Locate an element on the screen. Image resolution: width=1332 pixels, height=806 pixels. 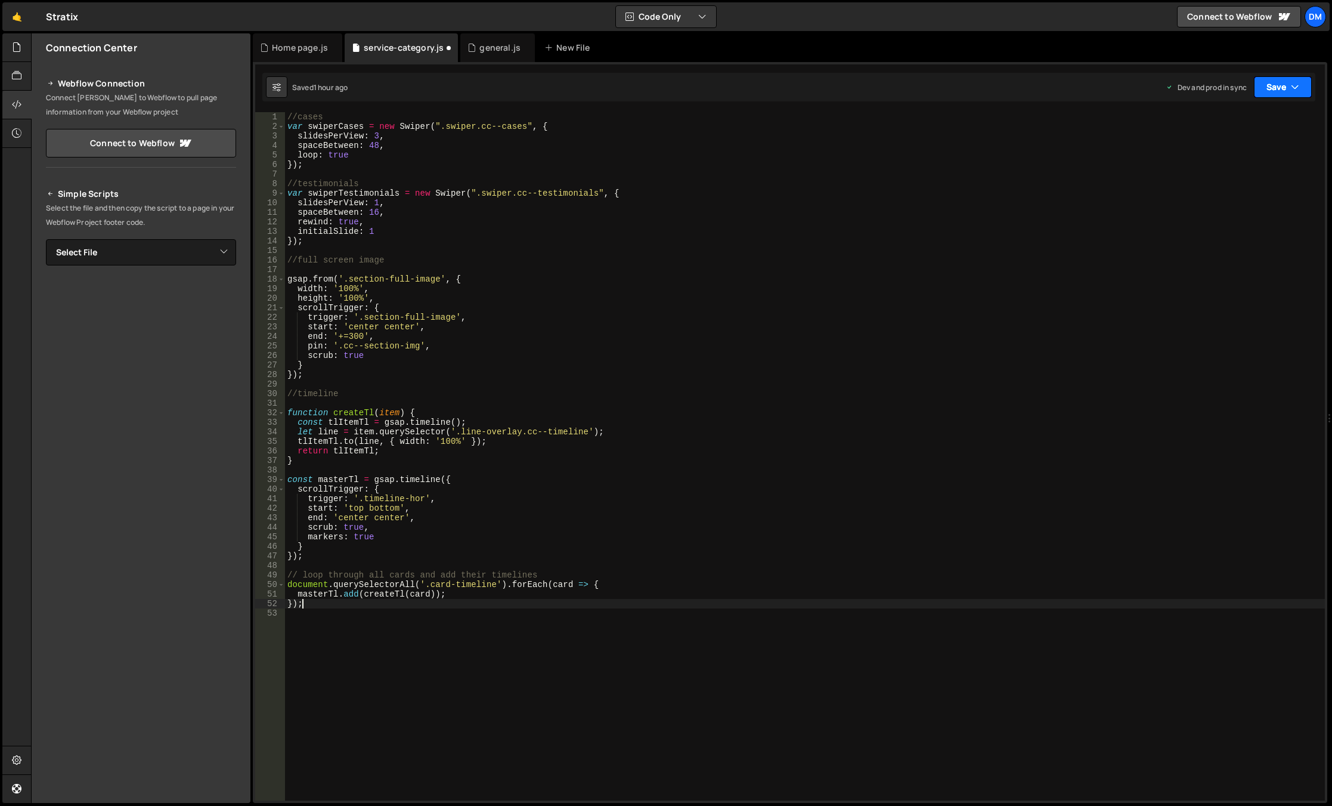
div: 14 is located at coordinates (270, 241).